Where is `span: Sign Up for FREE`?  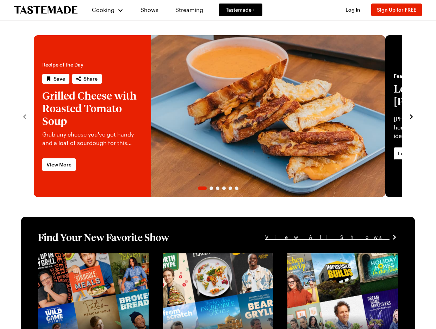
span: Sign Up for FREE is located at coordinates (397, 10).